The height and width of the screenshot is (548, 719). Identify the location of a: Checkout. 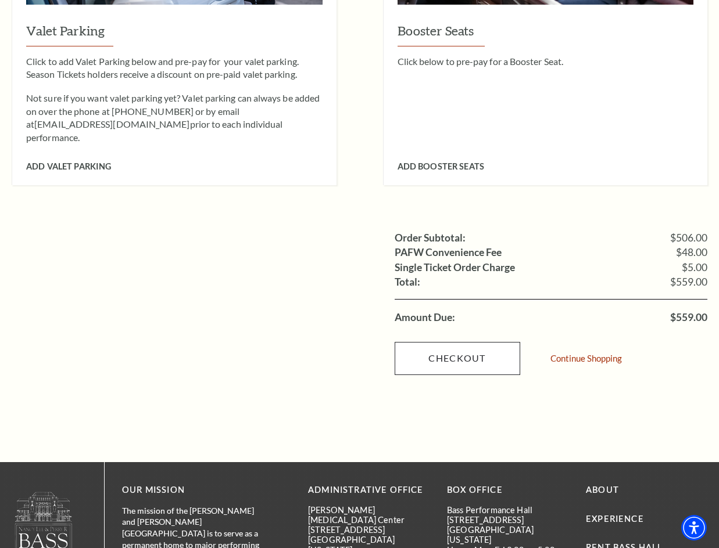
(457, 358).